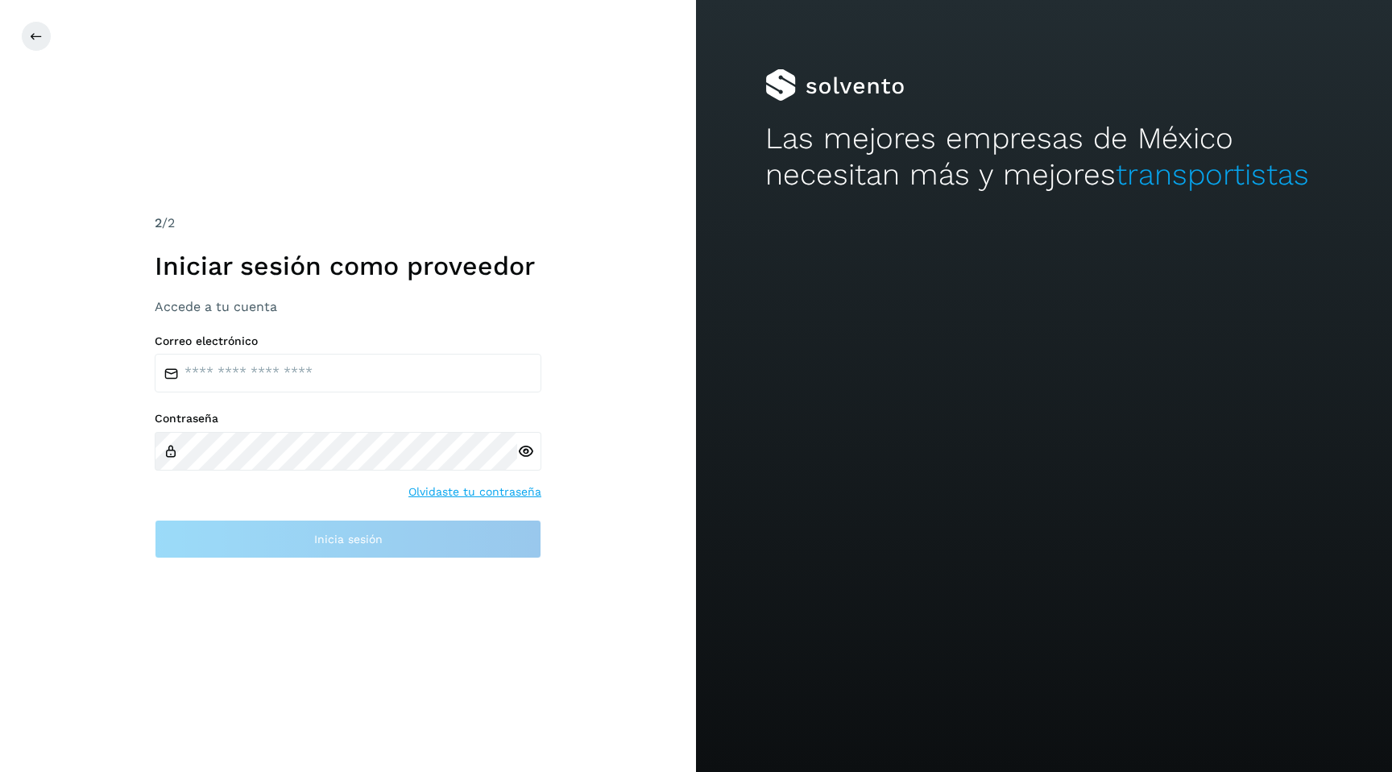 The image size is (1392, 772). What do you see at coordinates (474, 491) in the screenshot?
I see `a: Olvidaste tu contraseña` at bounding box center [474, 491].